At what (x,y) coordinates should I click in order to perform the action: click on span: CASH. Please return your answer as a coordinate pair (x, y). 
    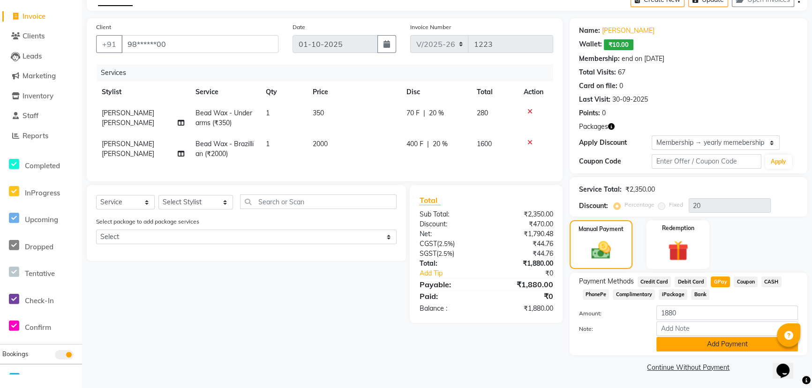
    Looking at the image, I should click on (771, 282).